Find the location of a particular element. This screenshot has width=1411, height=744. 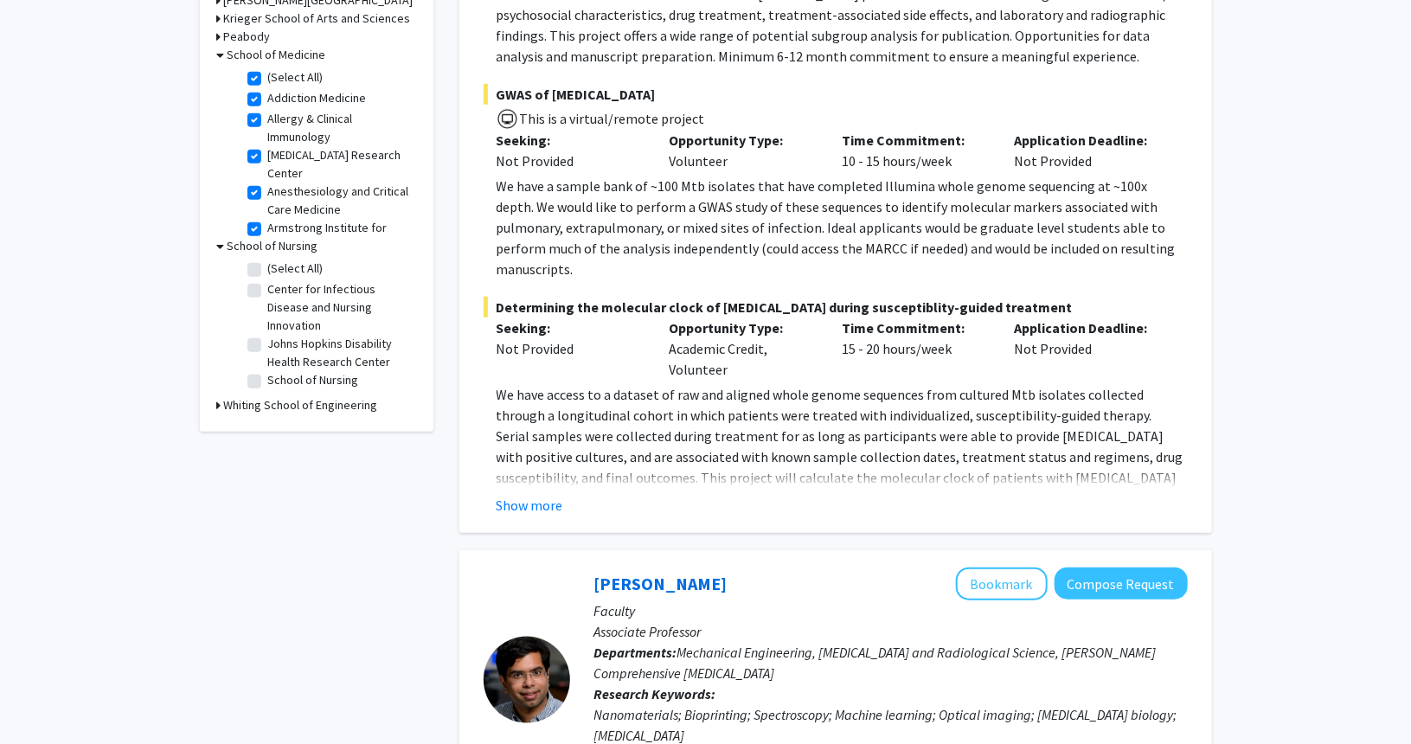

label: Center for Infectious Disease and Nursing Innovation is located at coordinates (340, 307).